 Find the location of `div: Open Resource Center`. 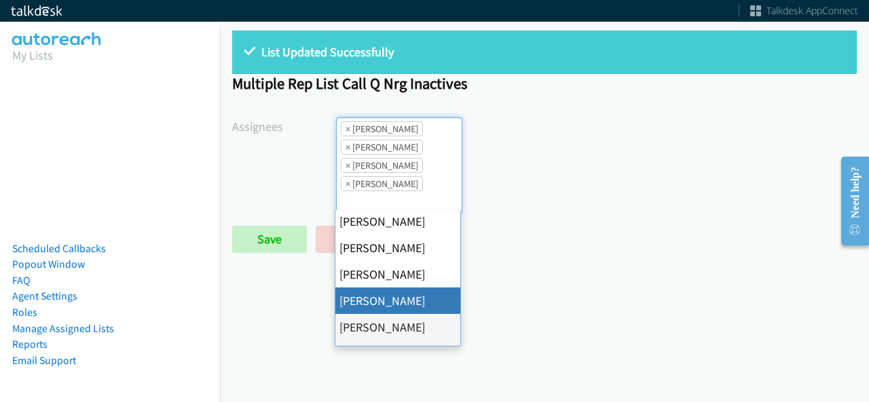

div: Open Resource Center is located at coordinates (24, 54).